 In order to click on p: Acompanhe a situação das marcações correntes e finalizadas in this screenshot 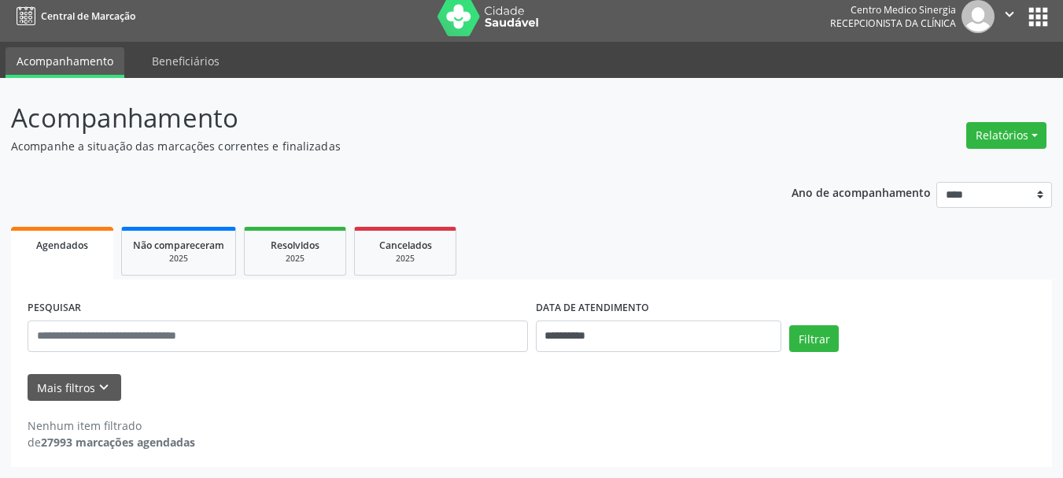, I will do `click(375, 146)`.